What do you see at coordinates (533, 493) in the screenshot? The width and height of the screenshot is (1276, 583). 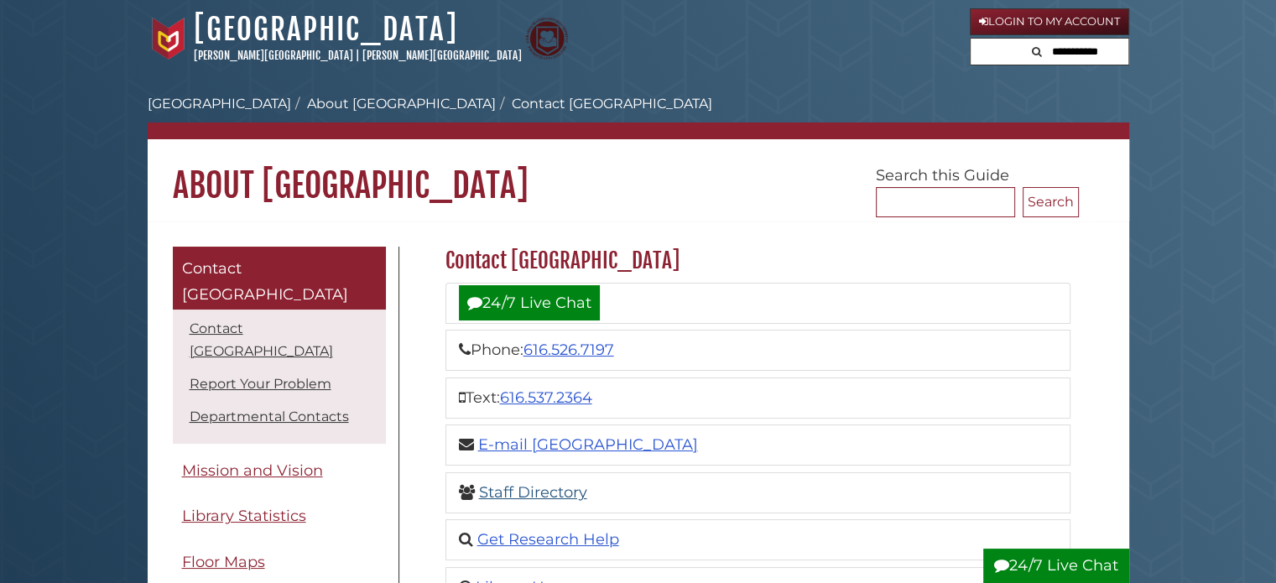 I see `a: Staff Directory` at bounding box center [533, 493].